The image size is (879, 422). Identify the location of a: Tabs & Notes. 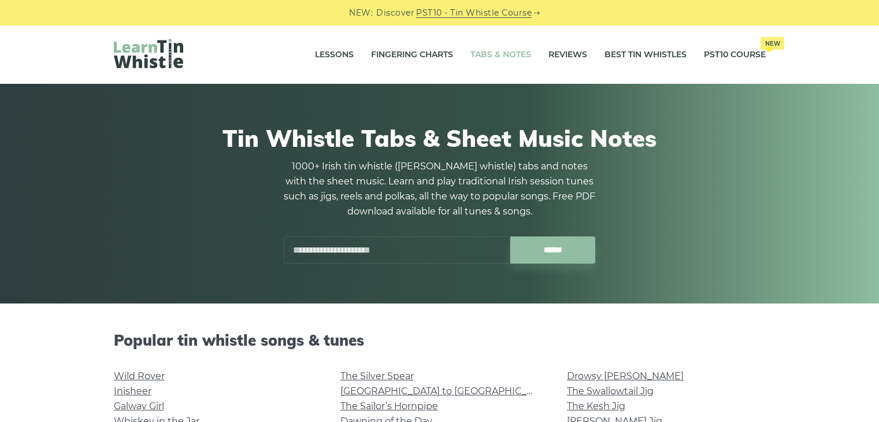
(501, 55).